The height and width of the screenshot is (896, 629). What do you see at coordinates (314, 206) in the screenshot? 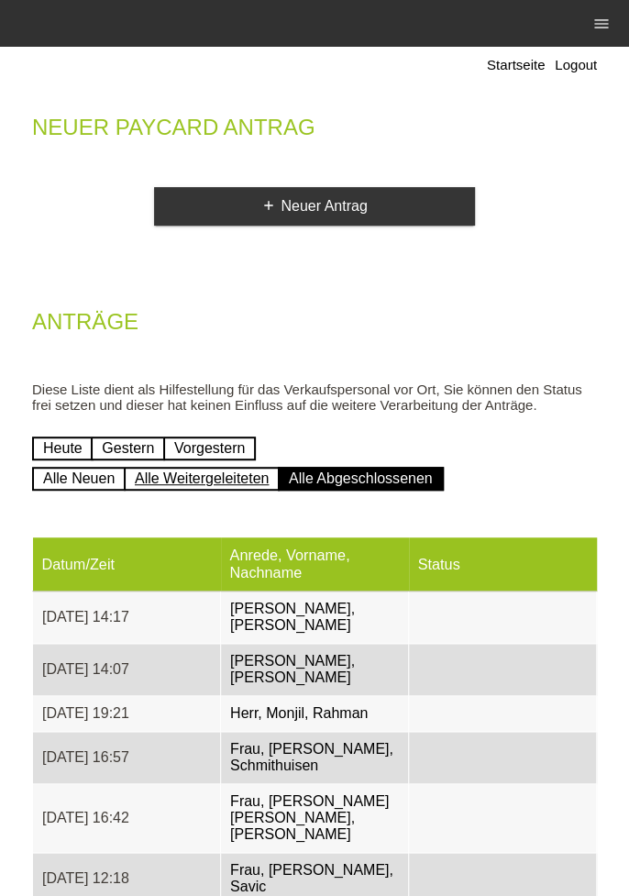
I see `a: addNeuer Antrag` at bounding box center [314, 206].